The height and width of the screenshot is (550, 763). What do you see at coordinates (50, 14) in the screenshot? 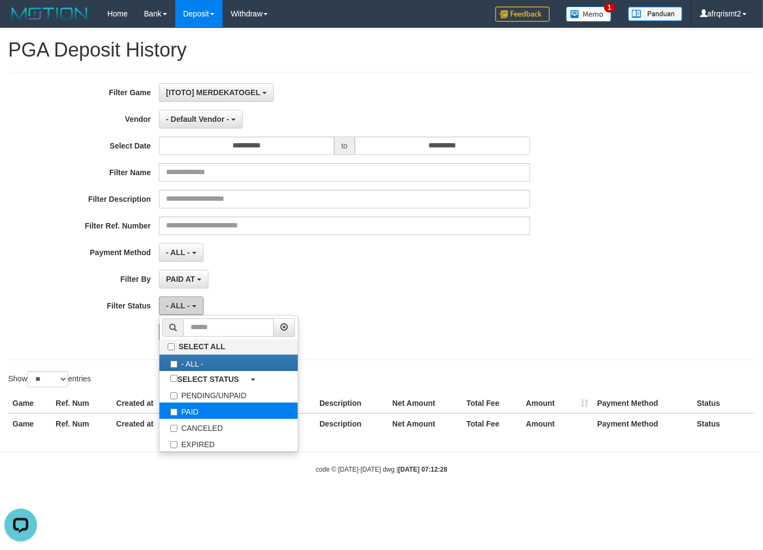
I see `img: MOTION_logo.png` at bounding box center [50, 14].